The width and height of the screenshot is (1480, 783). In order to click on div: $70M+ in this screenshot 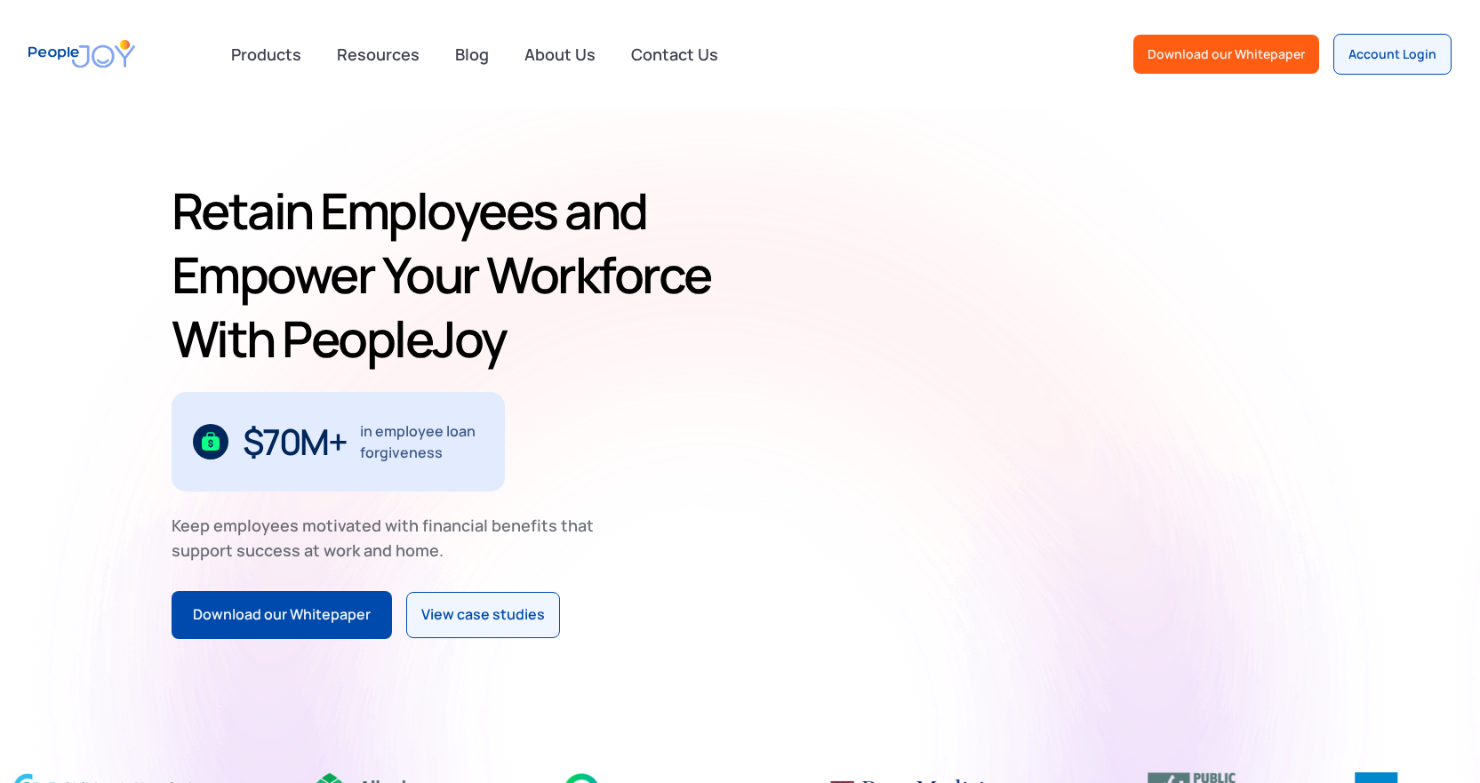, I will do `click(294, 442)`.